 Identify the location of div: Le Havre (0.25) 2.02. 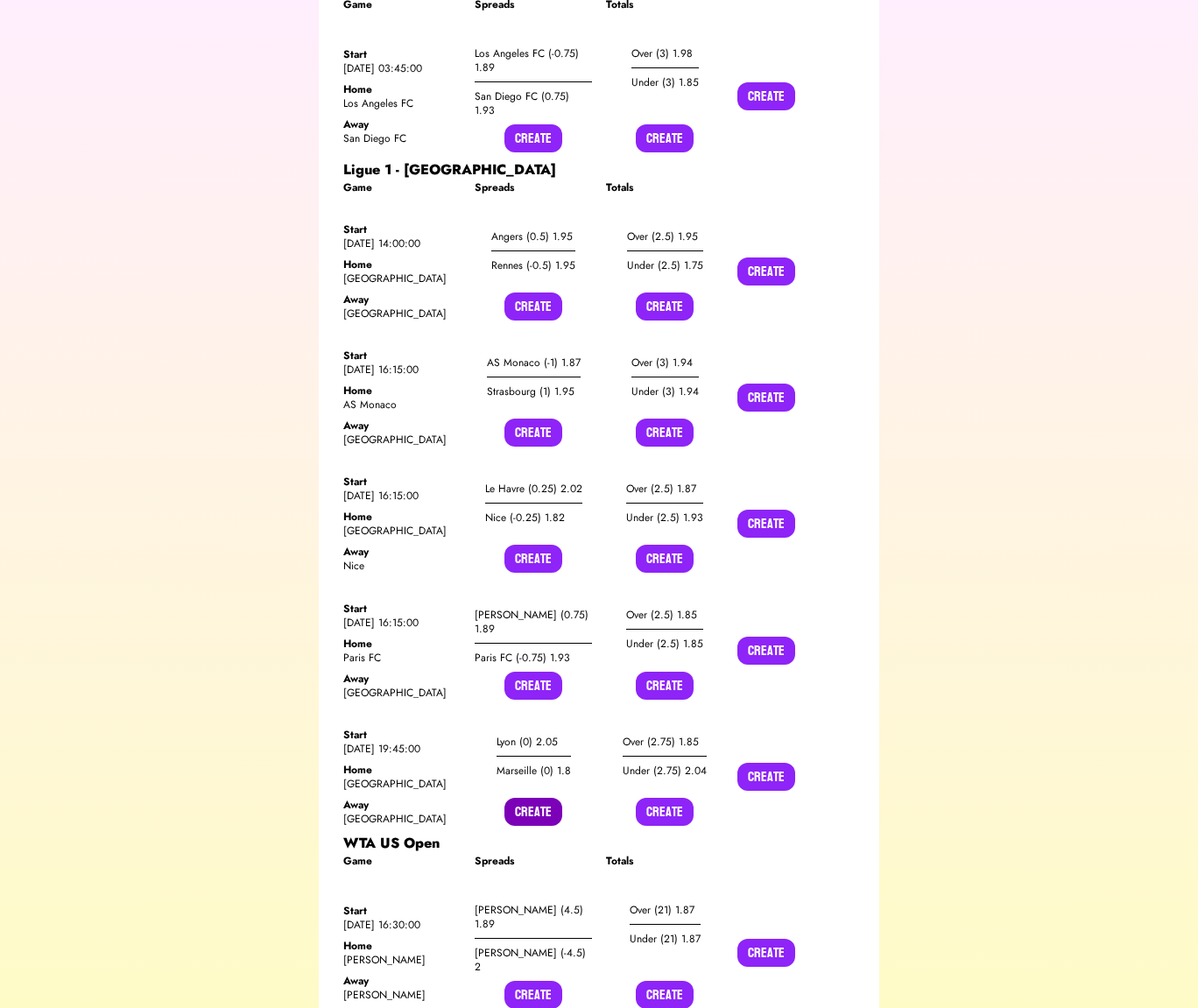
(533, 489).